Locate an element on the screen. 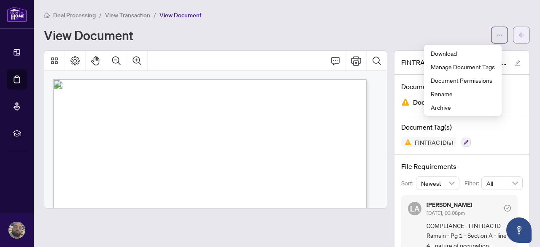 The image size is (540, 247). img: Document Status is located at coordinates (406, 102).